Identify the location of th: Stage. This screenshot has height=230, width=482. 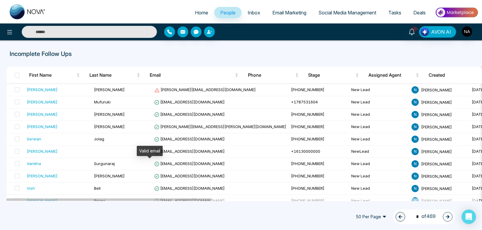
(333, 75).